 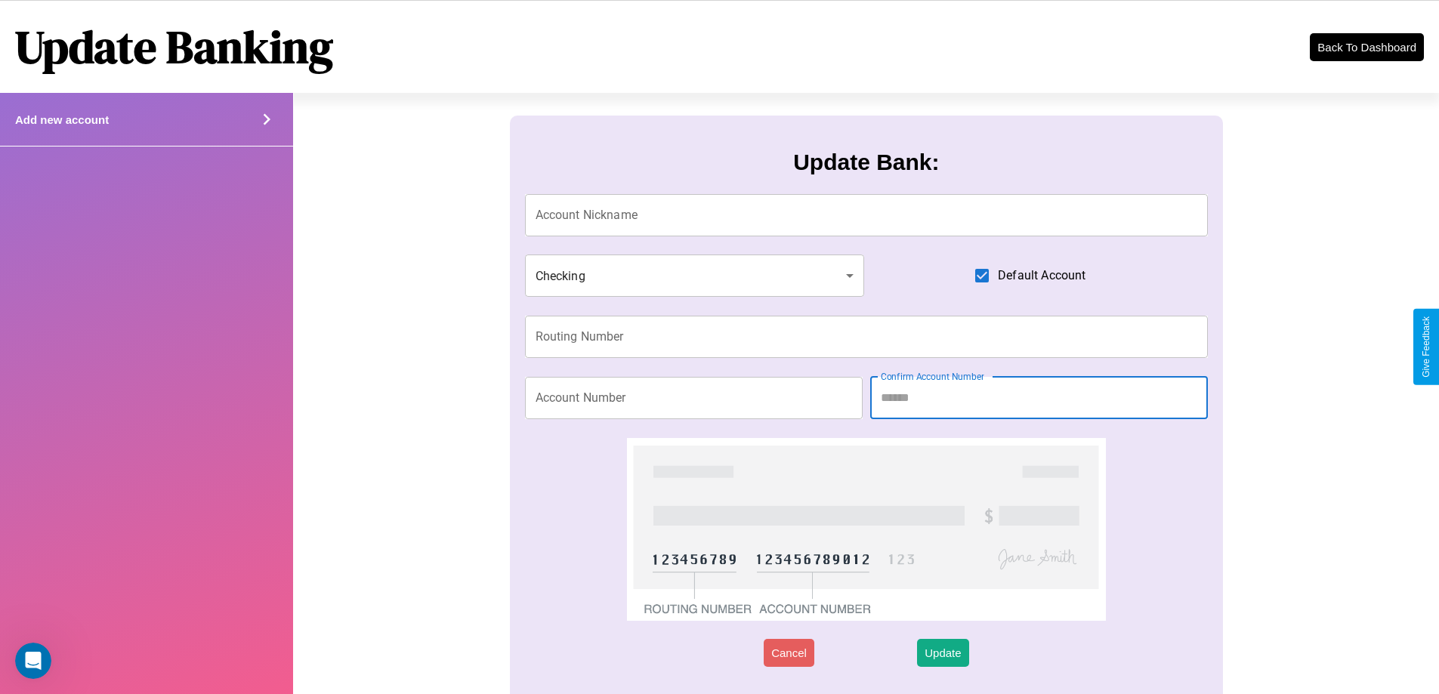 I want to click on div: Give Feedback, so click(x=1427, y=347).